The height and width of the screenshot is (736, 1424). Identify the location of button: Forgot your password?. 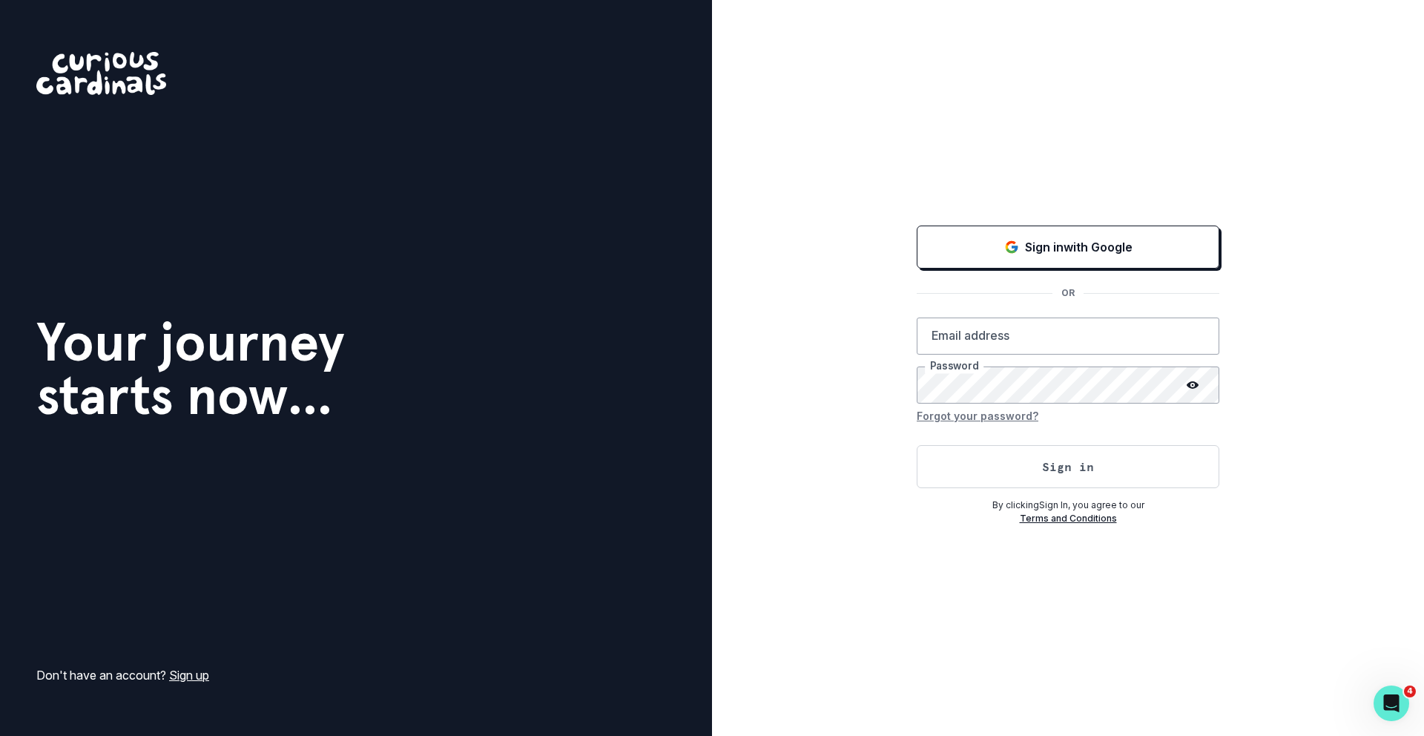
(977, 415).